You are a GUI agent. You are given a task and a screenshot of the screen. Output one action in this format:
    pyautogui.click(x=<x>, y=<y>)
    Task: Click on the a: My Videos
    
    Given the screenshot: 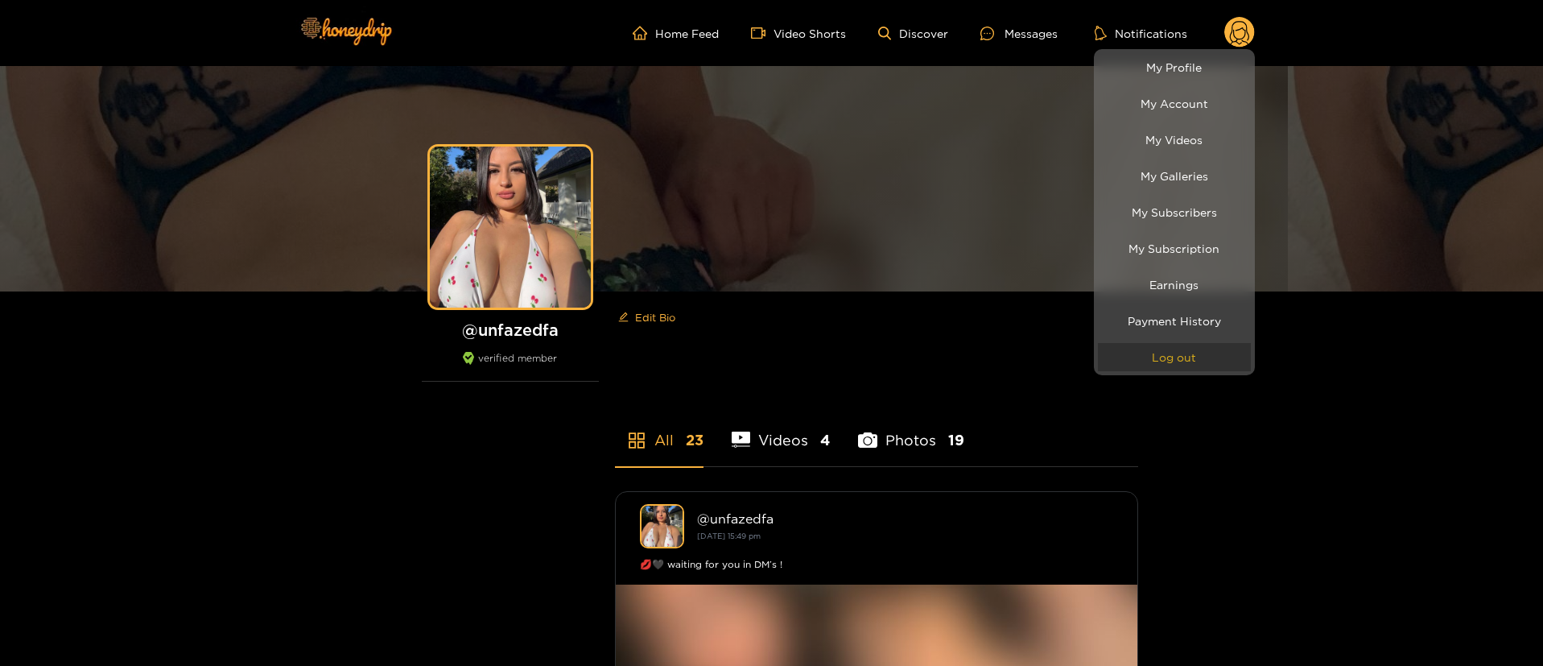 What is the action you would take?
    pyautogui.click(x=1175, y=139)
    